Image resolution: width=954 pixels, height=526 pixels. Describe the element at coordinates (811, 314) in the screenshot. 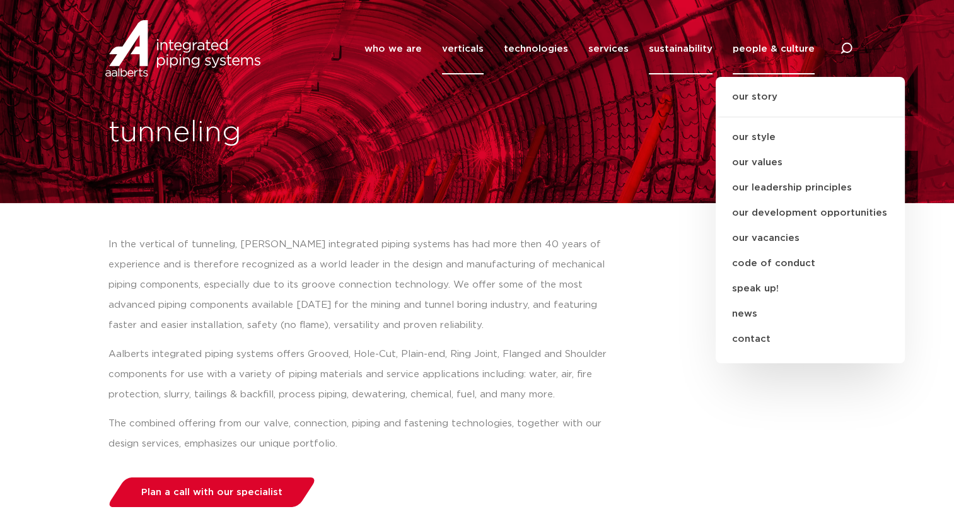

I see `a: news` at that location.